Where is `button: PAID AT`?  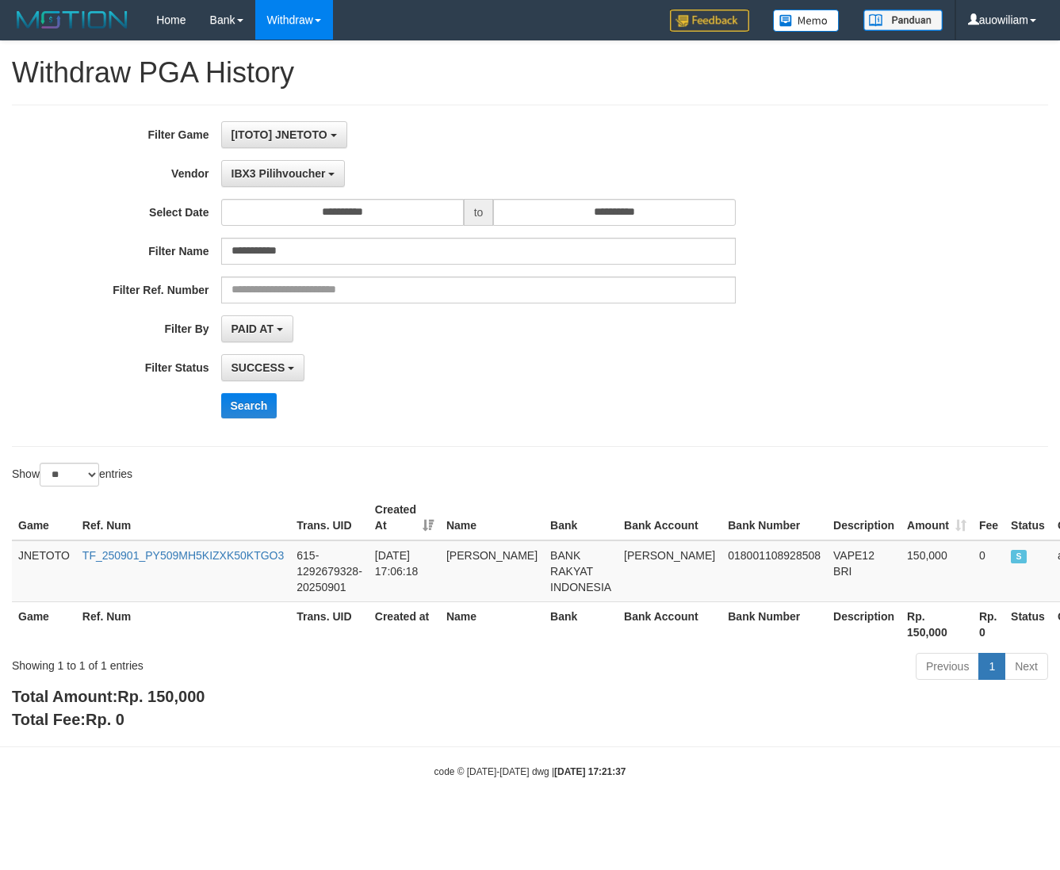 button: PAID AT is located at coordinates (257, 329).